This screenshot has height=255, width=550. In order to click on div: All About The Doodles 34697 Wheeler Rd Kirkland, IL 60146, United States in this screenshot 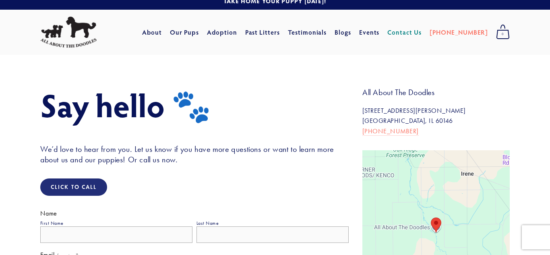, I will do `click(436, 225)`.